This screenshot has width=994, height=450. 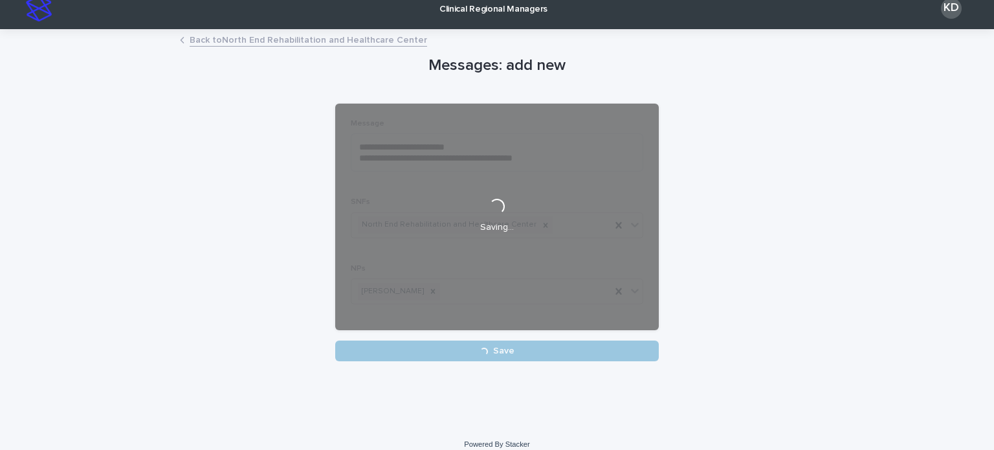 I want to click on button: Save, so click(x=497, y=351).